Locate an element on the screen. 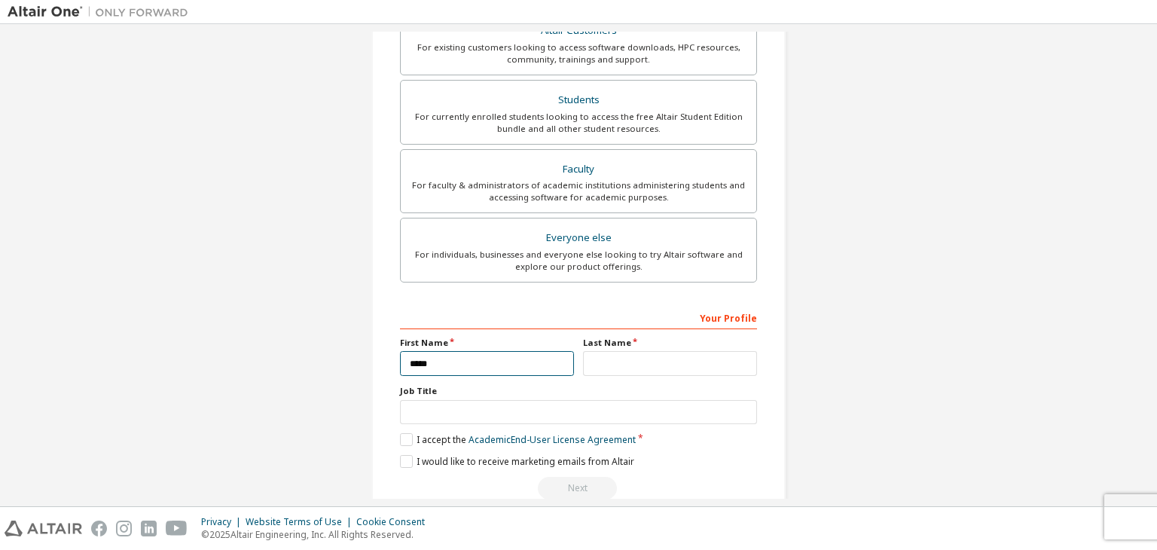 The height and width of the screenshot is (550, 1157). img: youtube.svg is located at coordinates (176, 528).